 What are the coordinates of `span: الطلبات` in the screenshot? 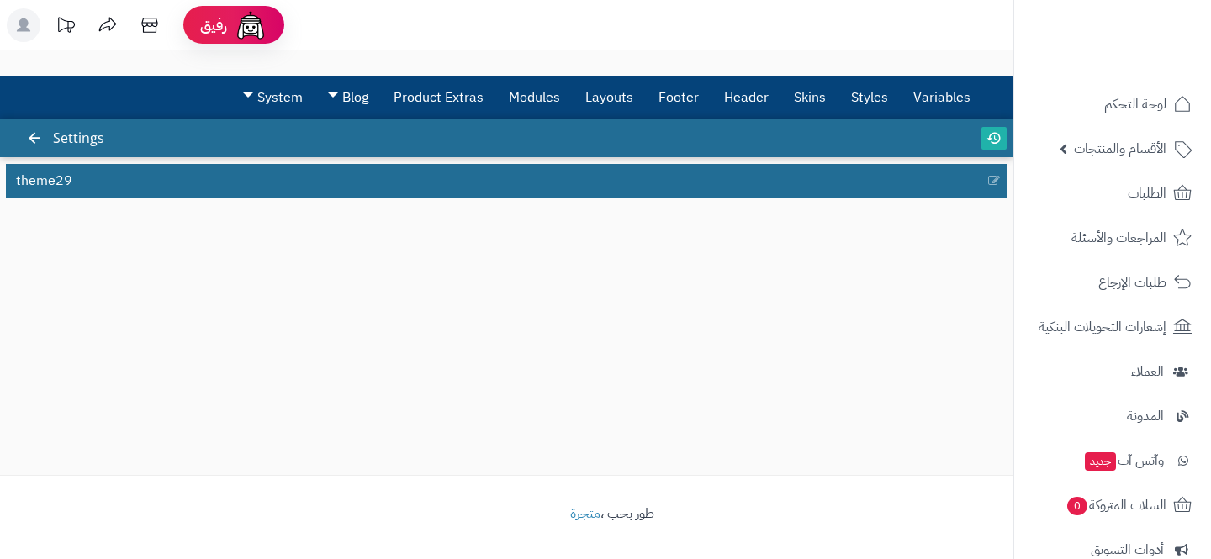 It's located at (1147, 193).